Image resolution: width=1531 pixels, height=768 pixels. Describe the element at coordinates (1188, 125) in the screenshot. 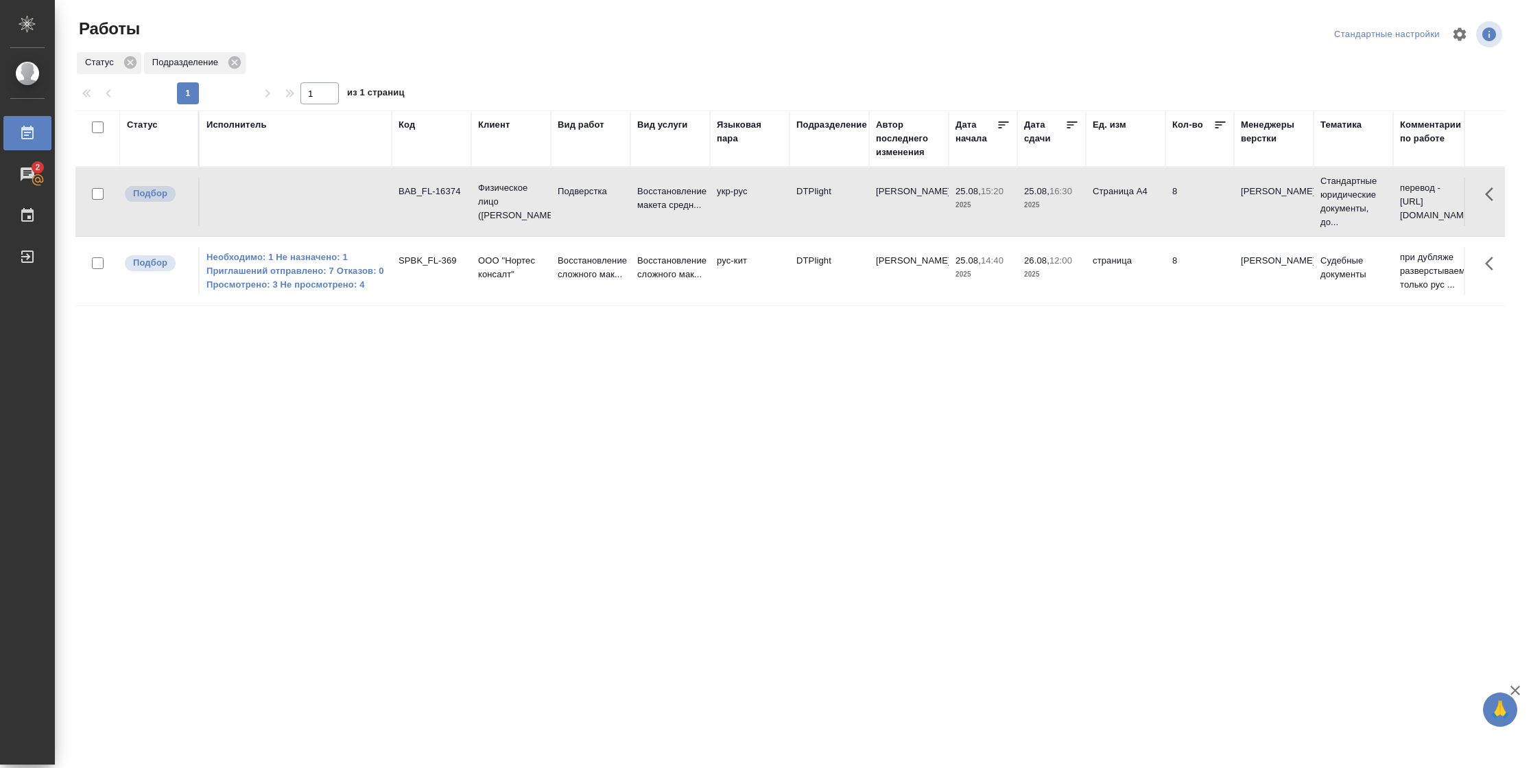

I see `div: Кол-во` at that location.